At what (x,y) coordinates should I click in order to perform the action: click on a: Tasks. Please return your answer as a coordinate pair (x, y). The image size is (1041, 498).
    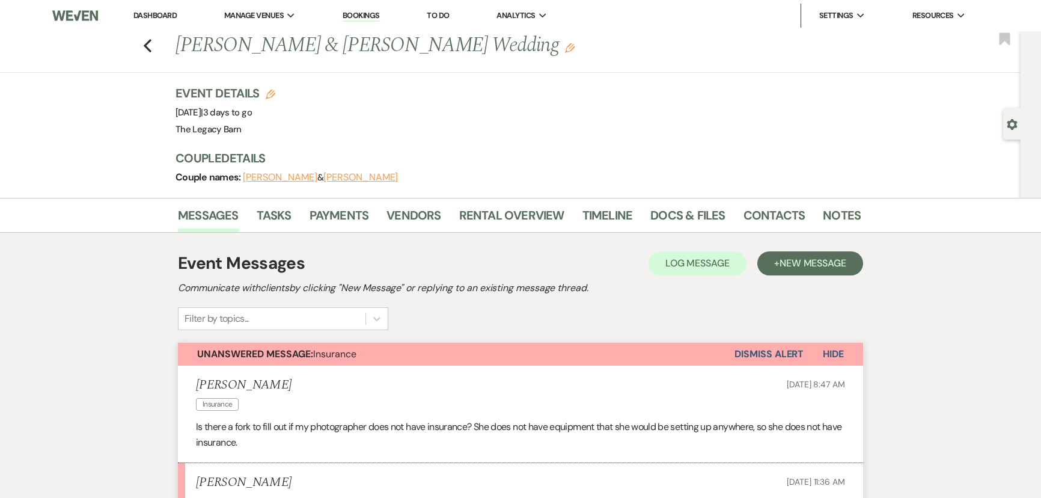
    Looking at the image, I should click on (274, 219).